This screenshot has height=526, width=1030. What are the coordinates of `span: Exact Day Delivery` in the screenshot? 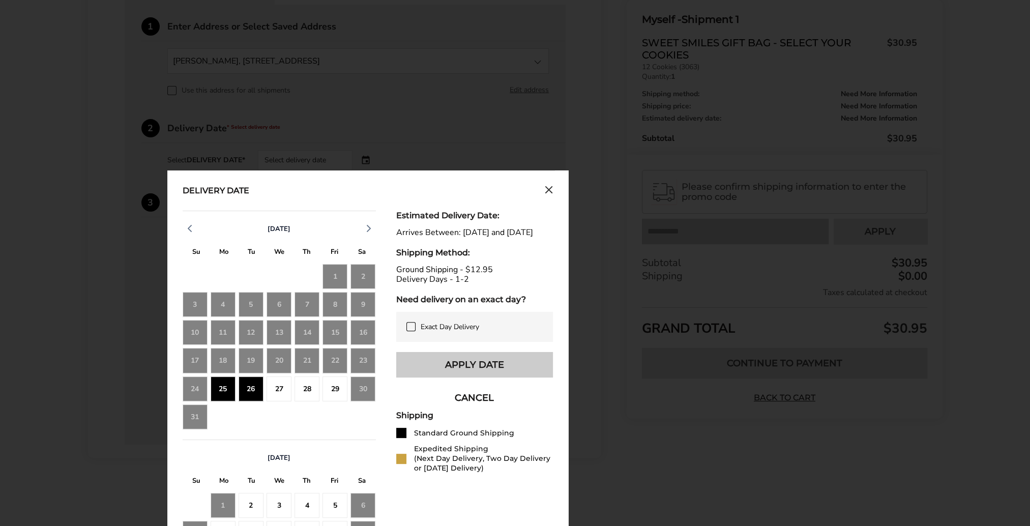 It's located at (450, 327).